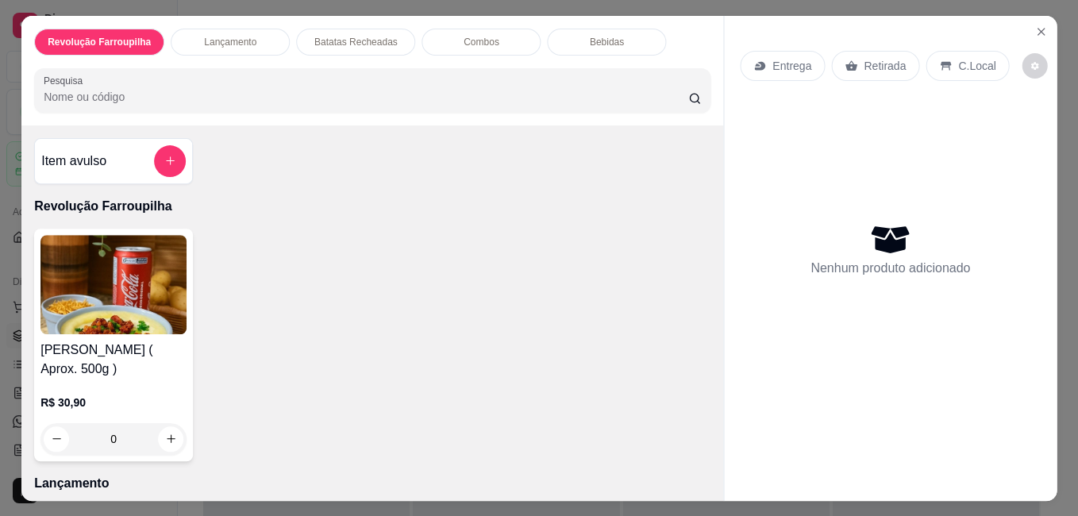 The image size is (1078, 516). I want to click on p: Bebidas, so click(606, 41).